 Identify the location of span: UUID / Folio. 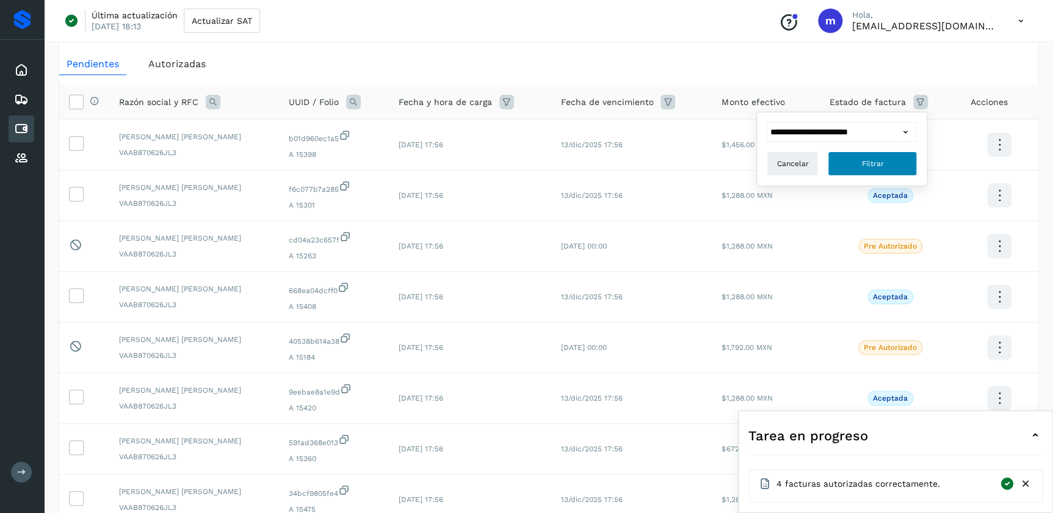
(314, 102).